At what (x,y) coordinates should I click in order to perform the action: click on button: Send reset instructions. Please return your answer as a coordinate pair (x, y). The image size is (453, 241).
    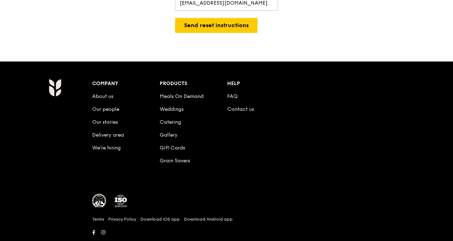
    Looking at the image, I should click on (216, 25).